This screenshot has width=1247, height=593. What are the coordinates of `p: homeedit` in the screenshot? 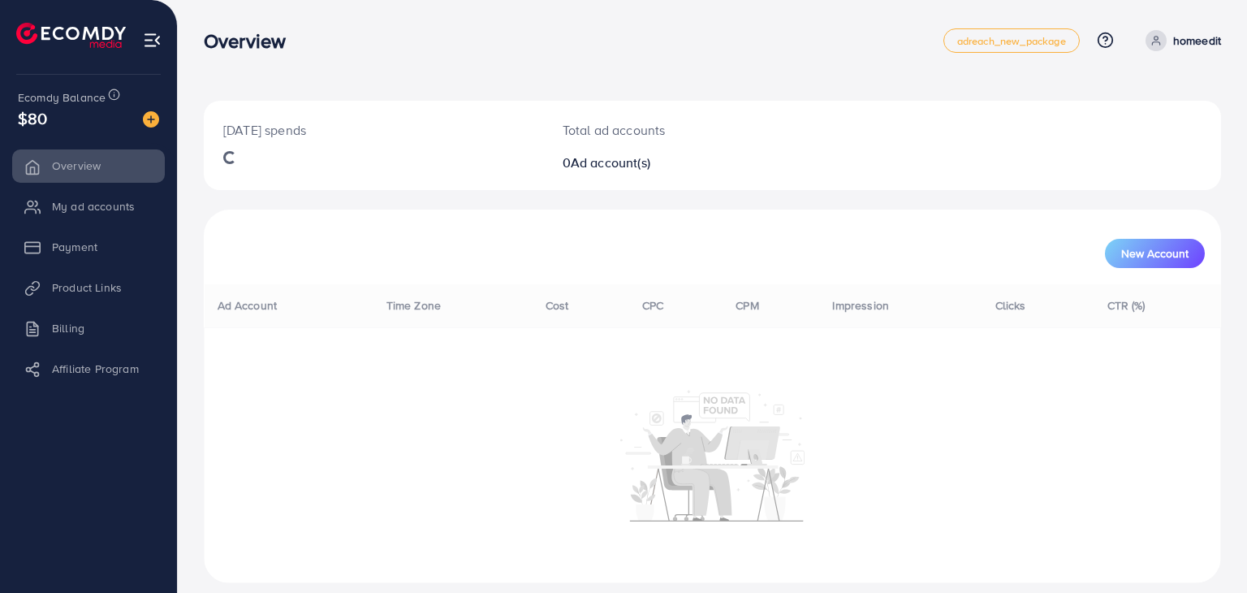 It's located at (1197, 41).